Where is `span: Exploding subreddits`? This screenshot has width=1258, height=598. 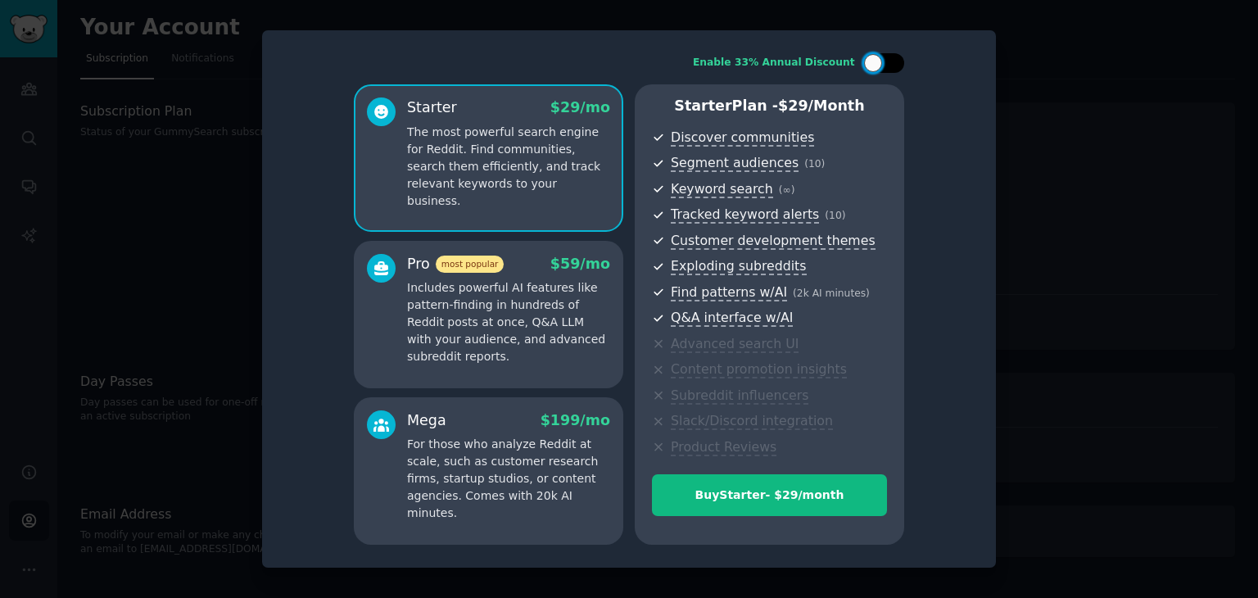 span: Exploding subreddits is located at coordinates (738, 266).